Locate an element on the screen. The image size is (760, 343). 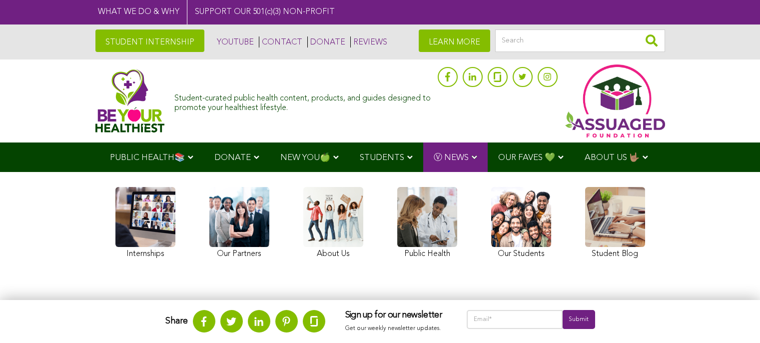
img: Assuaged App is located at coordinates (615, 101).